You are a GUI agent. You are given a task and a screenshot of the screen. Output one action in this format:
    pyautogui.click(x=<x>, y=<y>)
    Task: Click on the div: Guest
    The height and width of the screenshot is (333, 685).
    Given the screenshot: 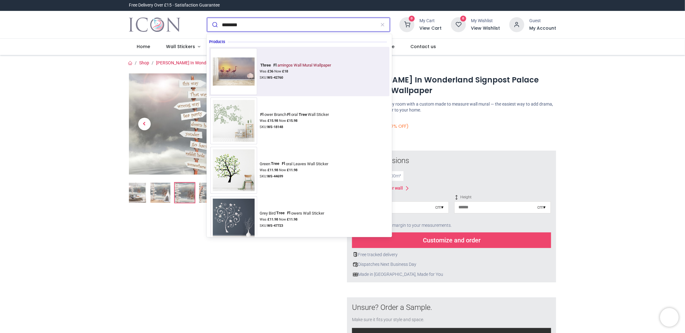 What is the action you would take?
    pyautogui.click(x=543, y=21)
    